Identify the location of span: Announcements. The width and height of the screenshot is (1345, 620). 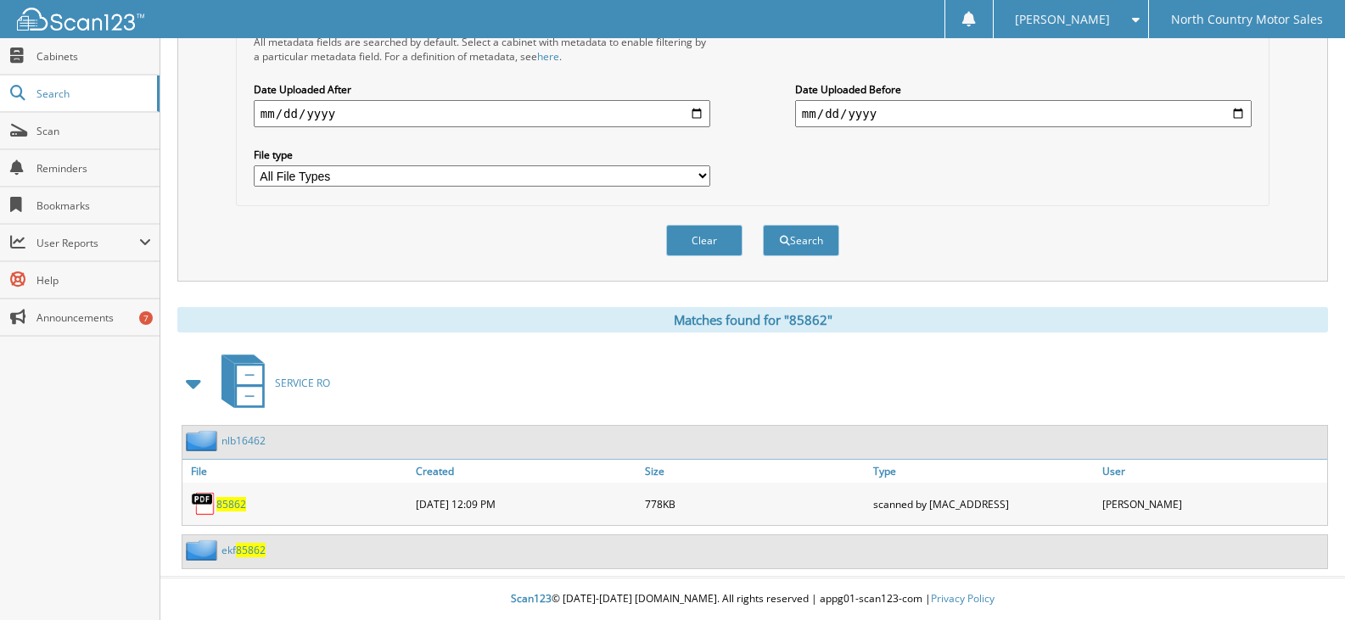
(93, 317).